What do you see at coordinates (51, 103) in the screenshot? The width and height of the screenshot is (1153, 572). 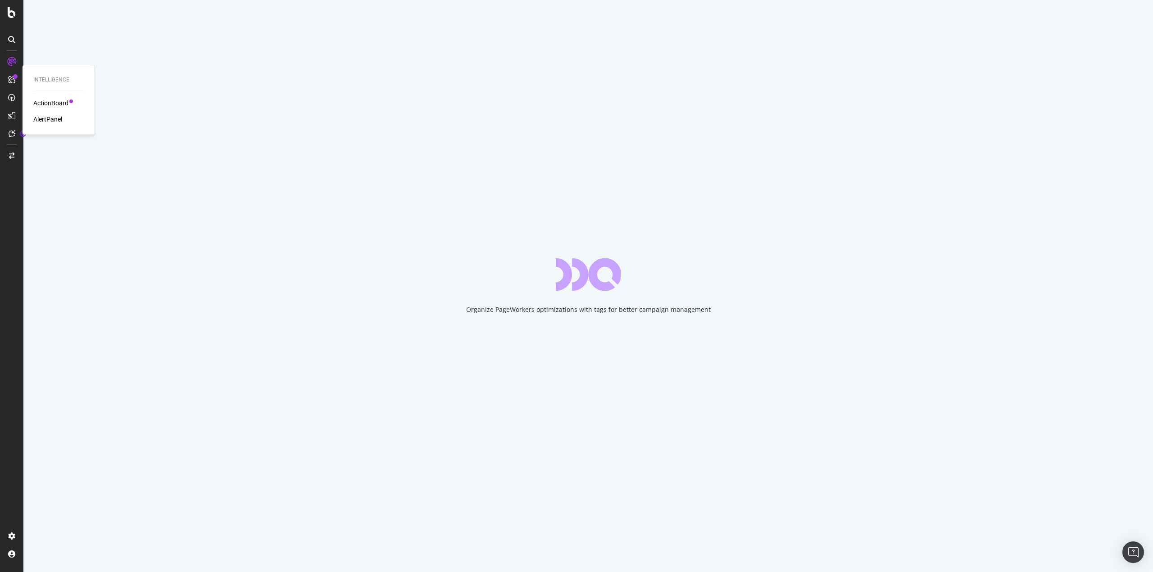 I see `a: ActionBoard` at bounding box center [51, 103].